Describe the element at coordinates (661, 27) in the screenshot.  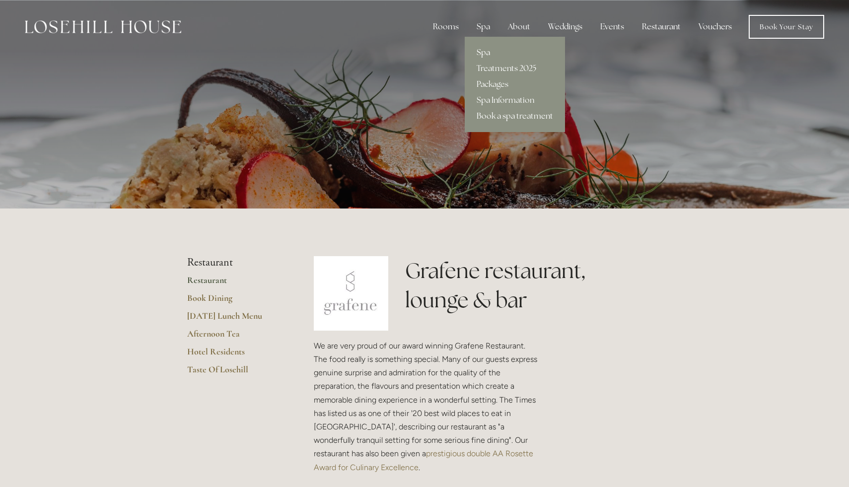
I see `div: Restaurant` at that location.